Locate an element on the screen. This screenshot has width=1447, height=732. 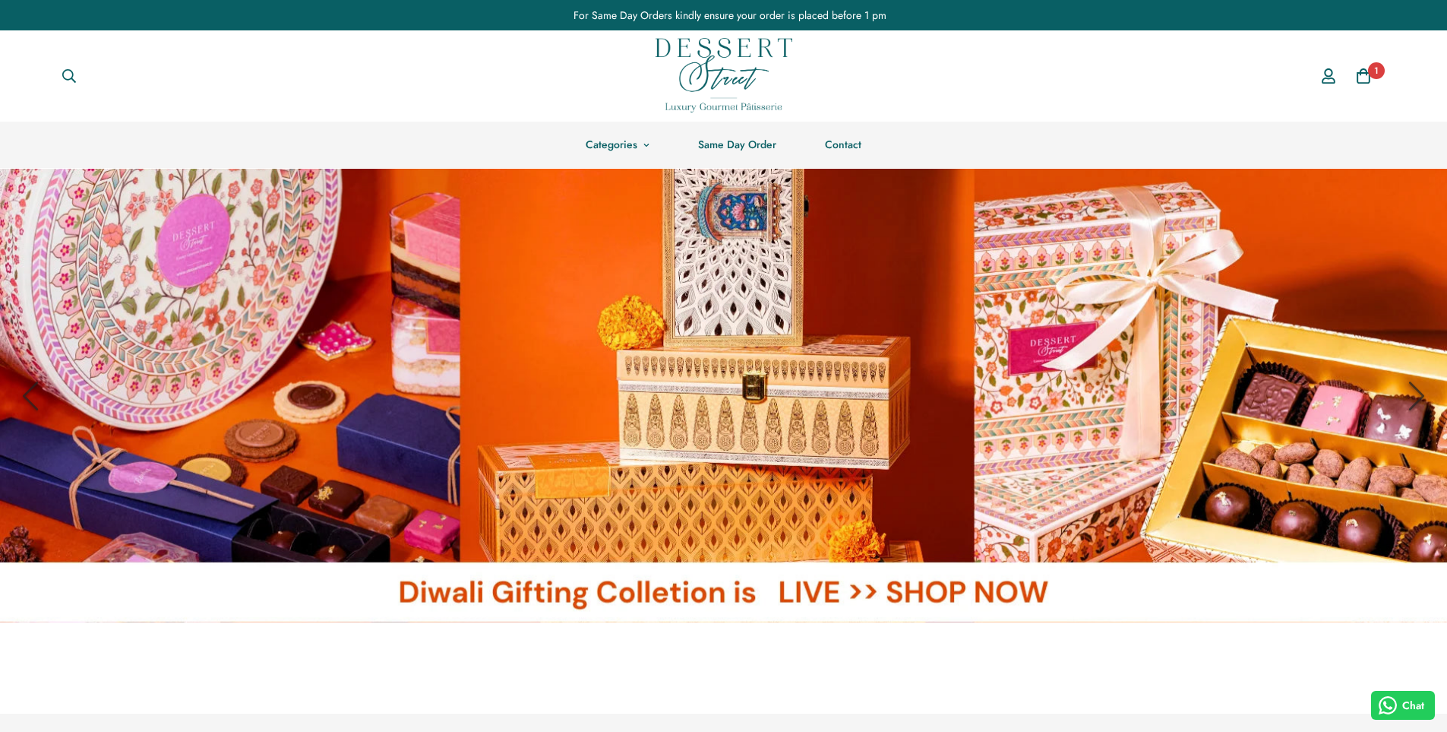
a: Account is located at coordinates (1329, 76).